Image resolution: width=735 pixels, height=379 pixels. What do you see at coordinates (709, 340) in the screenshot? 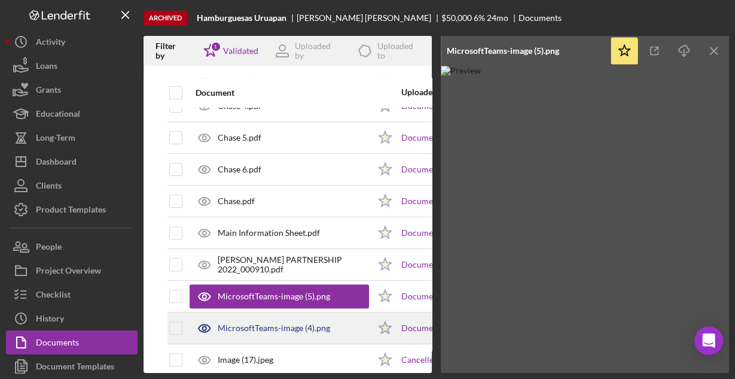
I see `div: Open Intercom Messenger` at bounding box center [709, 340].